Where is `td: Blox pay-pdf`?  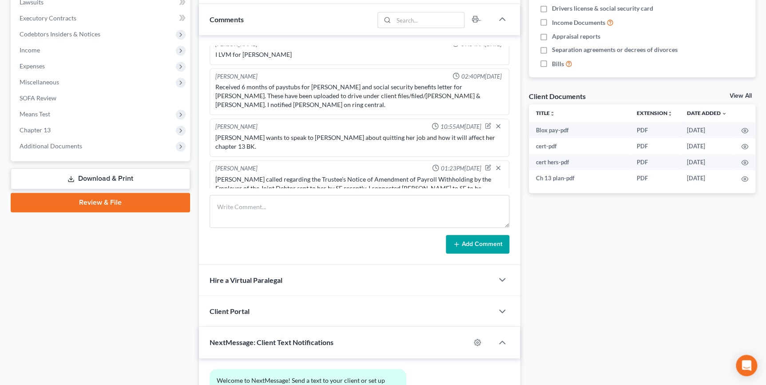 td: Blox pay-pdf is located at coordinates (579, 130).